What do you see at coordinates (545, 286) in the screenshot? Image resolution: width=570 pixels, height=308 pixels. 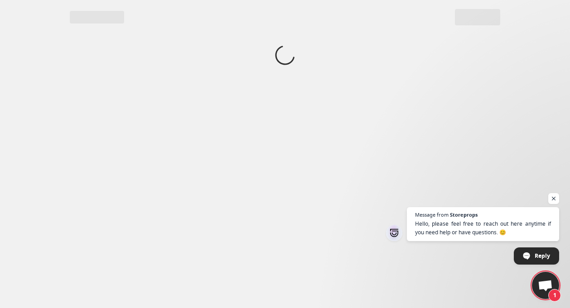 I see `div: Open chat` at bounding box center [545, 286].